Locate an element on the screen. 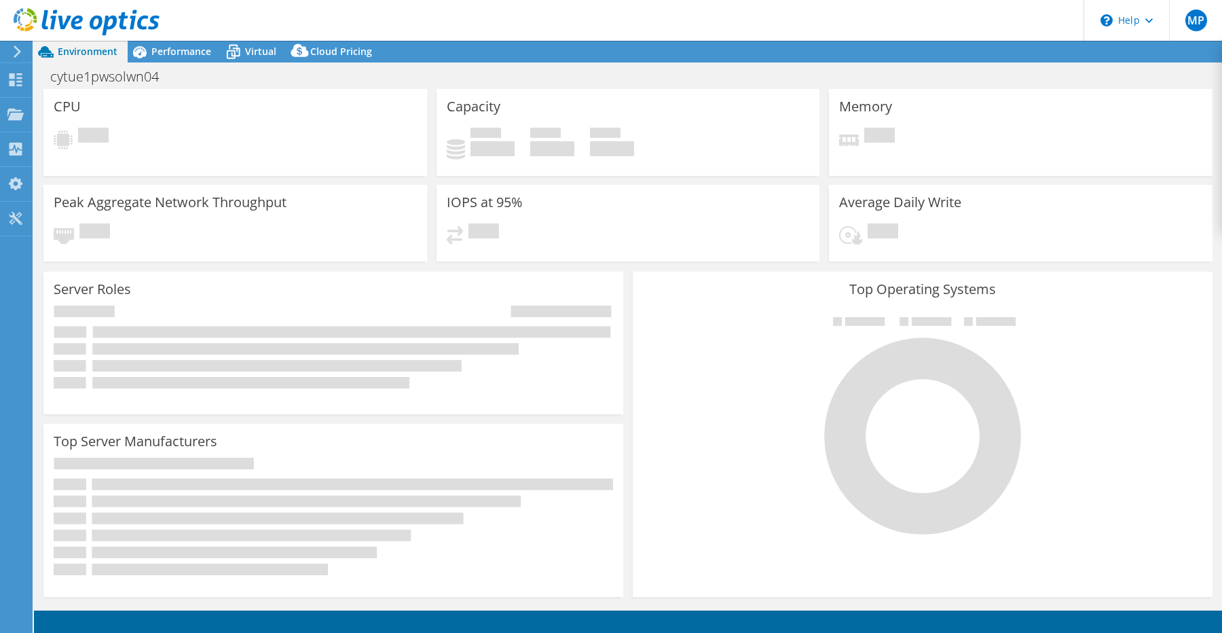 This screenshot has width=1222, height=633. h3: Capacity is located at coordinates (473, 107).